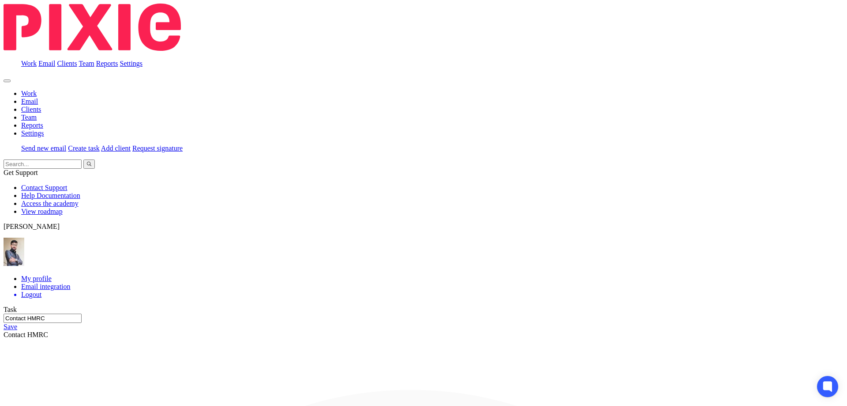 The width and height of the screenshot is (847, 406). I want to click on button: Search, so click(89, 164).